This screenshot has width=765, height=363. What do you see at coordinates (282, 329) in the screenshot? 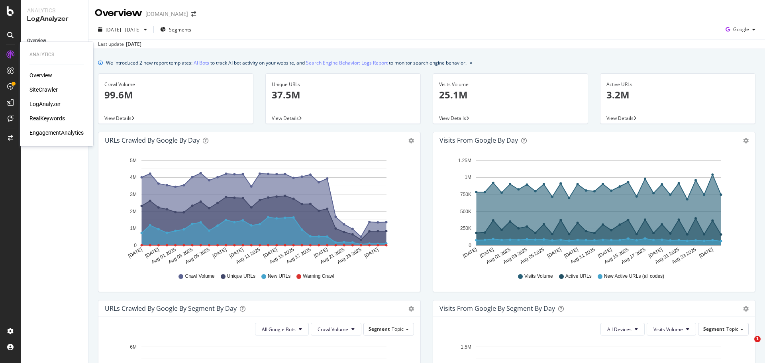
I see `button: All Google Bots` at bounding box center [282, 329].